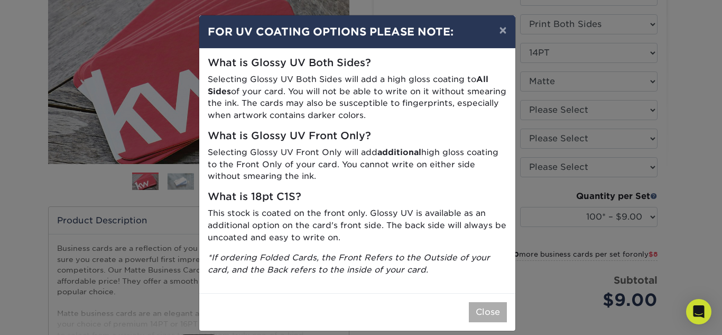  What do you see at coordinates (357, 225) in the screenshot?
I see `p: This stock is coated on the front only. Glossy UV is available as an additional option on the car...` at bounding box center [357, 225].